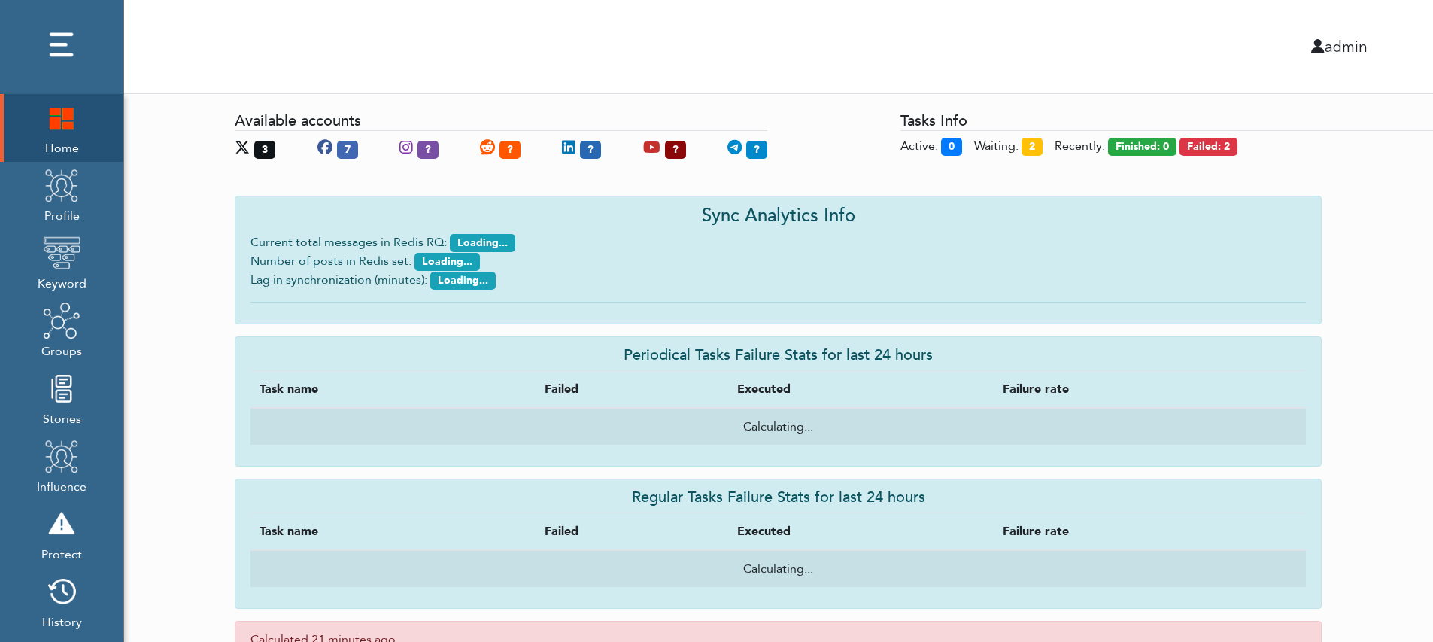 The image size is (1433, 642). Describe the element at coordinates (62, 321) in the screenshot. I see `img: groups.png` at that location.